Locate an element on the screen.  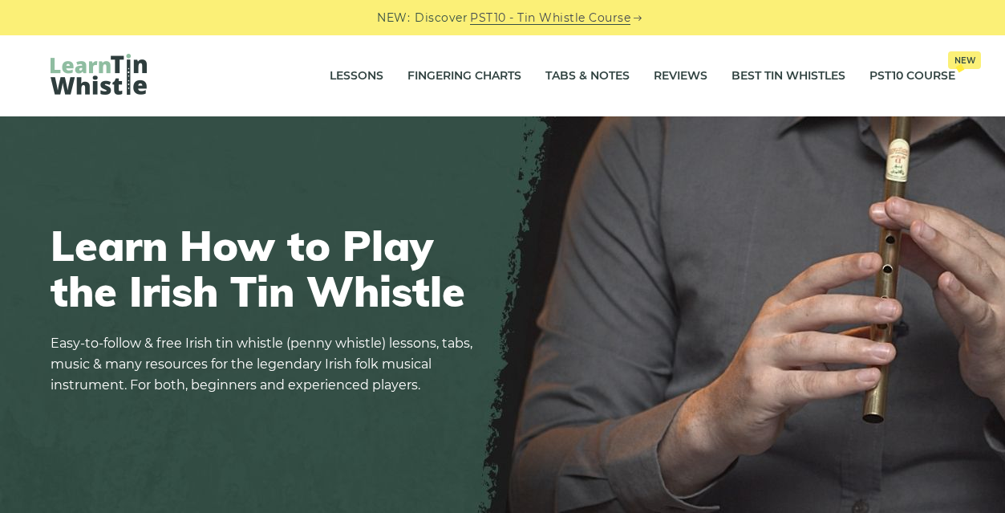
a: Reviews is located at coordinates (680, 76).